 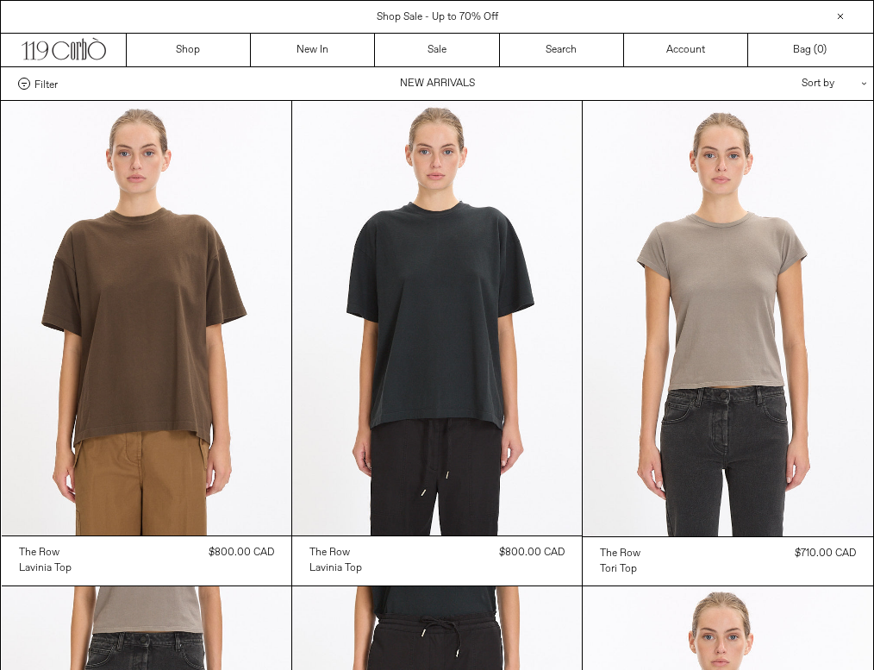 What do you see at coordinates (686, 50) in the screenshot?
I see `a: Account` at bounding box center [686, 50].